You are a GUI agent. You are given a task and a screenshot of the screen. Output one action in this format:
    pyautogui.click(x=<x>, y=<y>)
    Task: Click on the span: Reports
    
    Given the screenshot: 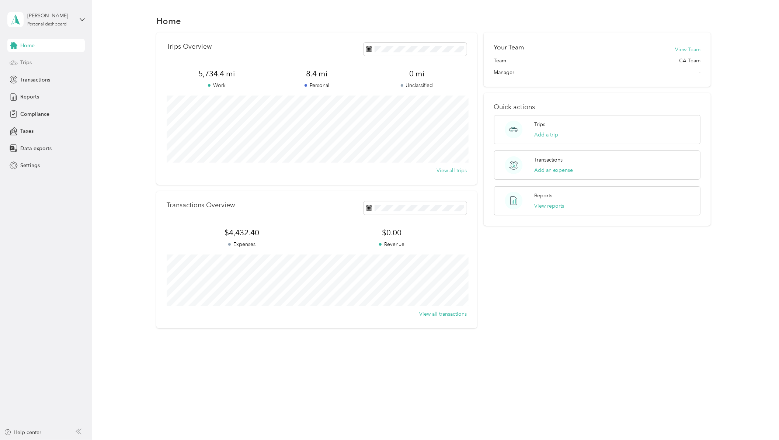 What is the action you would take?
    pyautogui.click(x=30, y=97)
    